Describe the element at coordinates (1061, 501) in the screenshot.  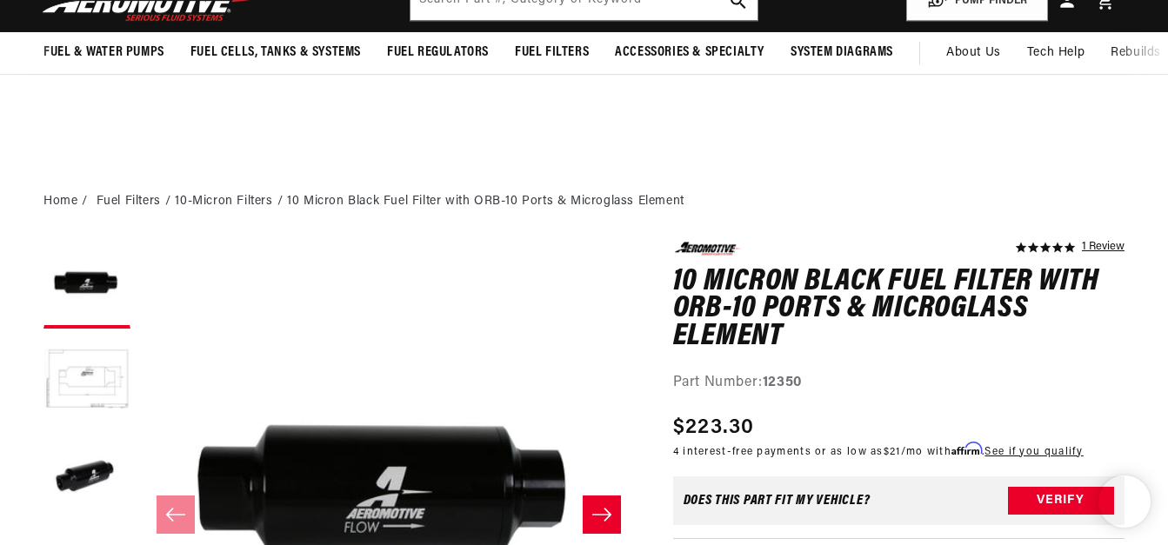
I see `button: Verify` at that location.